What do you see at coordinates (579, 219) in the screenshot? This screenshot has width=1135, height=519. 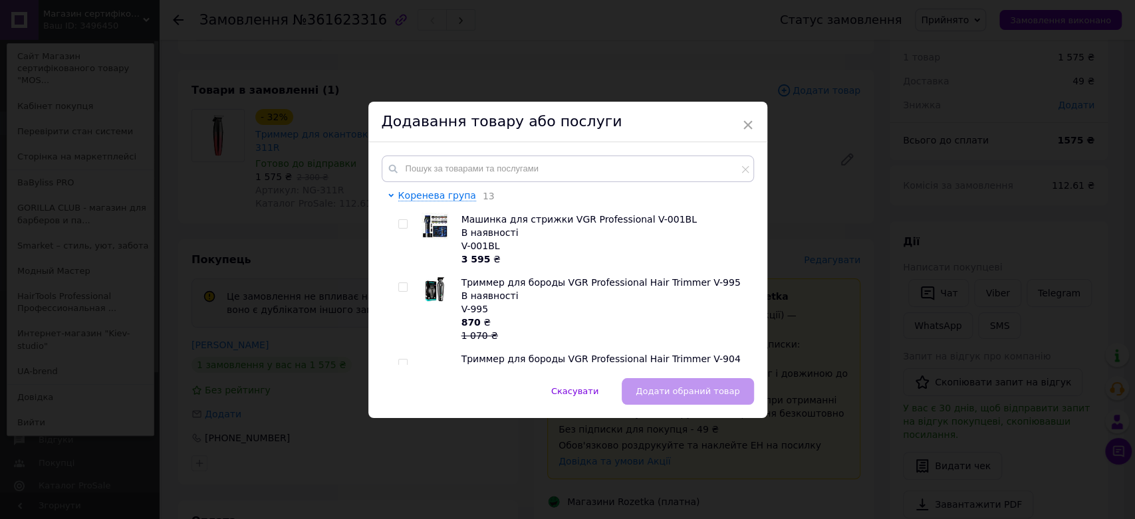 I see `span: Машинка для стрижки VGR Professional V-001BL` at bounding box center [579, 219].